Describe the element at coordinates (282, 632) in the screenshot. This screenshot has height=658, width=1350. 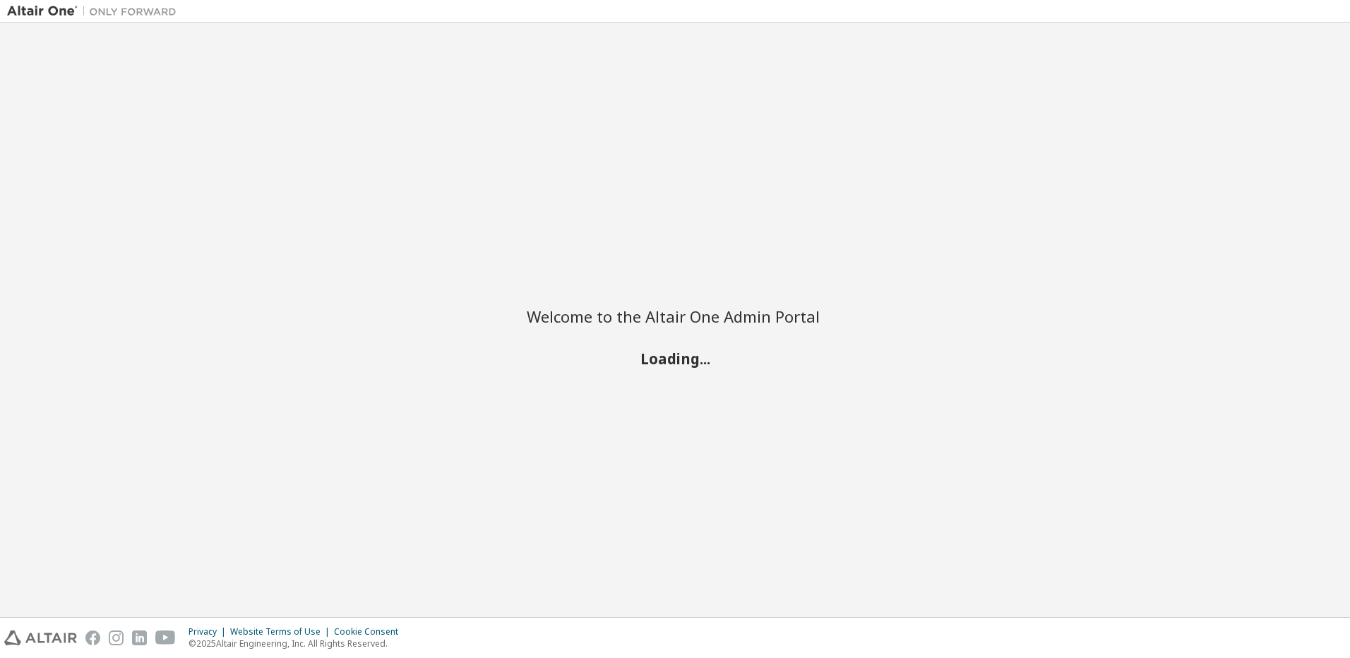
I see `div: Website Terms of Use` at that location.